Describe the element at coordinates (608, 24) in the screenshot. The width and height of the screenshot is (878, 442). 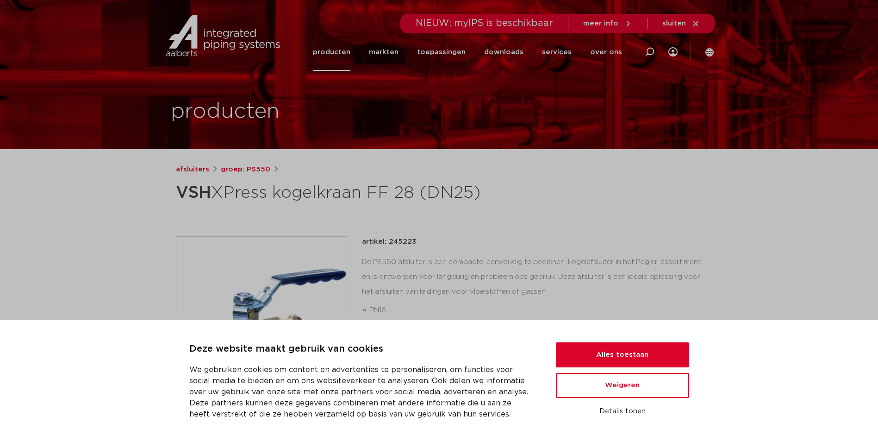
I see `a: meer info` at that location.